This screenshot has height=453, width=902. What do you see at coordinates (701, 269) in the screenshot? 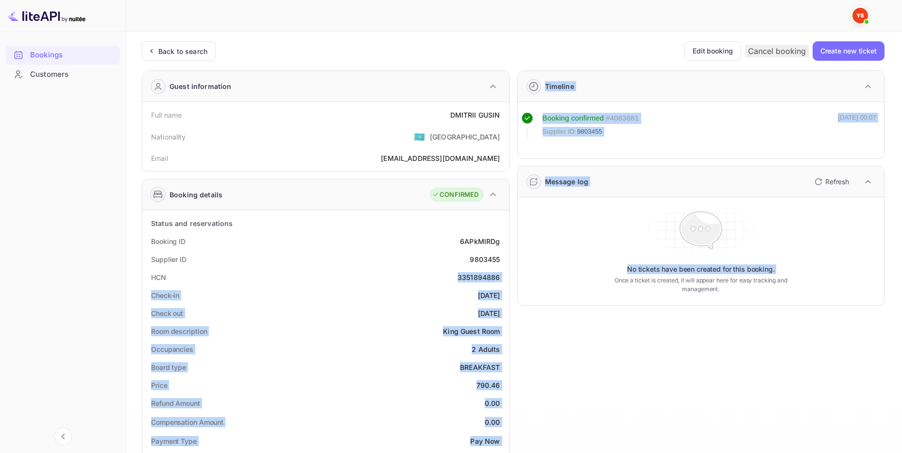
I see `p: No tickets have been created for this booking.` at bounding box center [701, 269].